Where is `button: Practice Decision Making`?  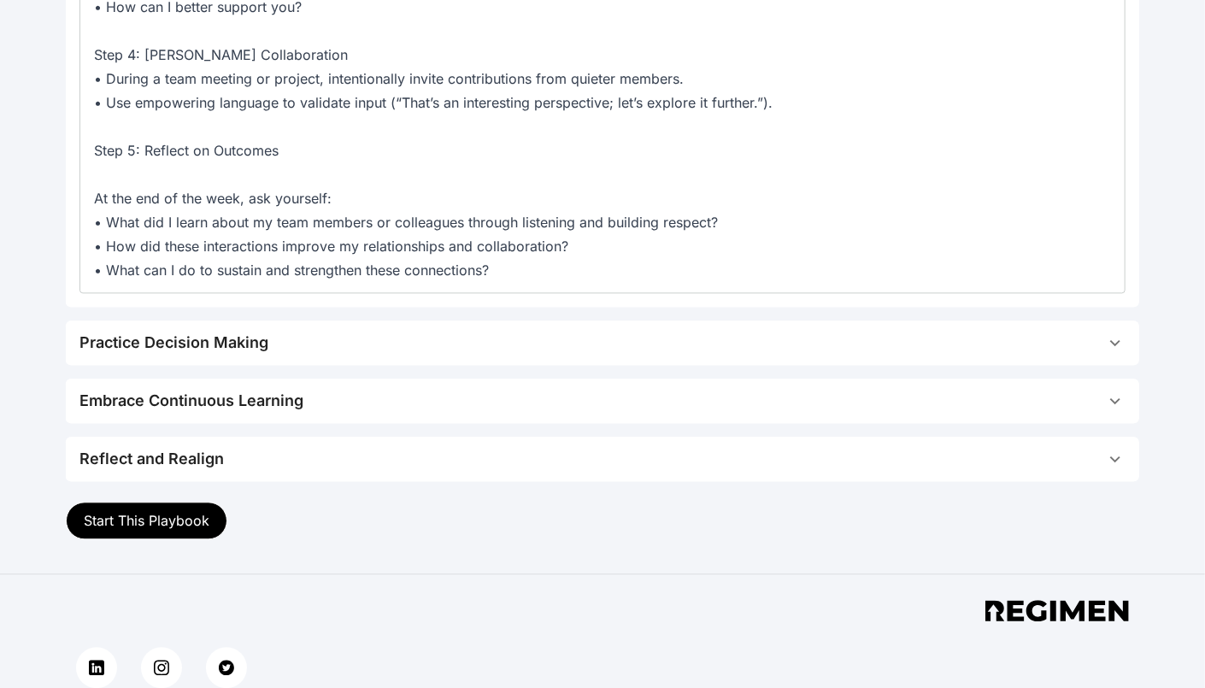
button: Practice Decision Making is located at coordinates (602, 343).